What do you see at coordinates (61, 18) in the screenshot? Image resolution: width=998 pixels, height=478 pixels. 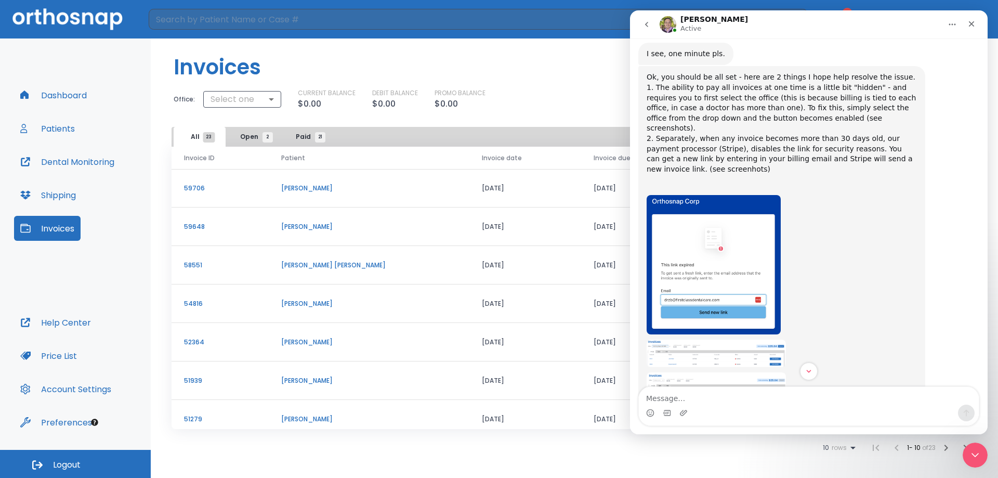 I see `p: Active` at bounding box center [61, 18].